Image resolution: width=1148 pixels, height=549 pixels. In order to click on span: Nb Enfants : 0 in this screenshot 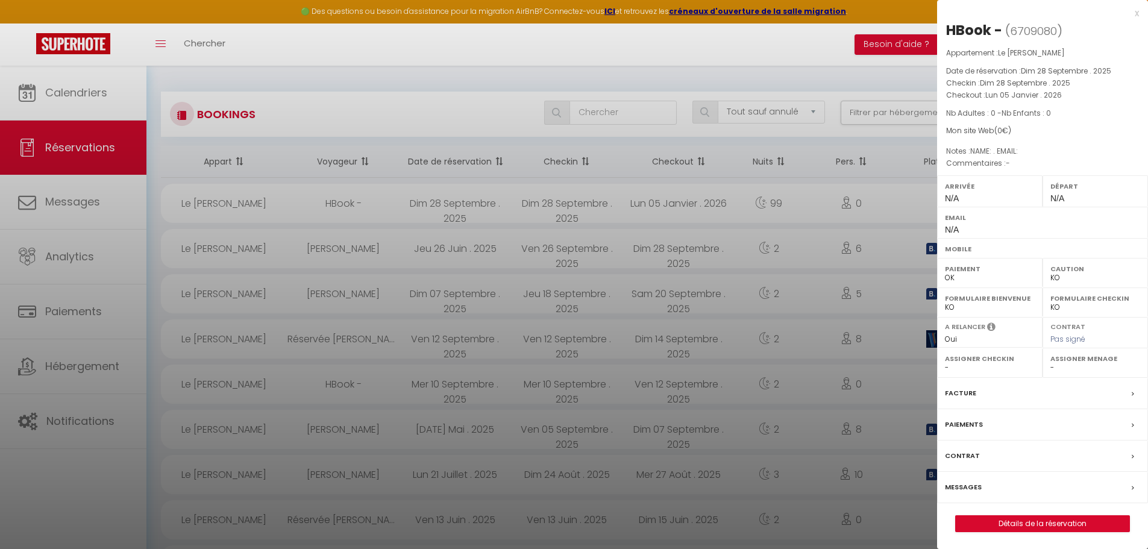, I will do `click(1026, 113)`.